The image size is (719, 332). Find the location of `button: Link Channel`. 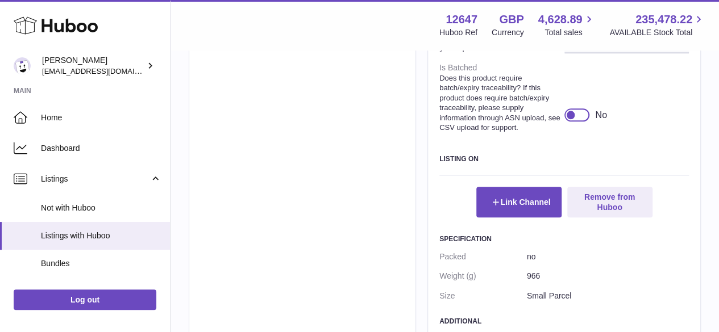

button: Link Channel is located at coordinates (519, 202).